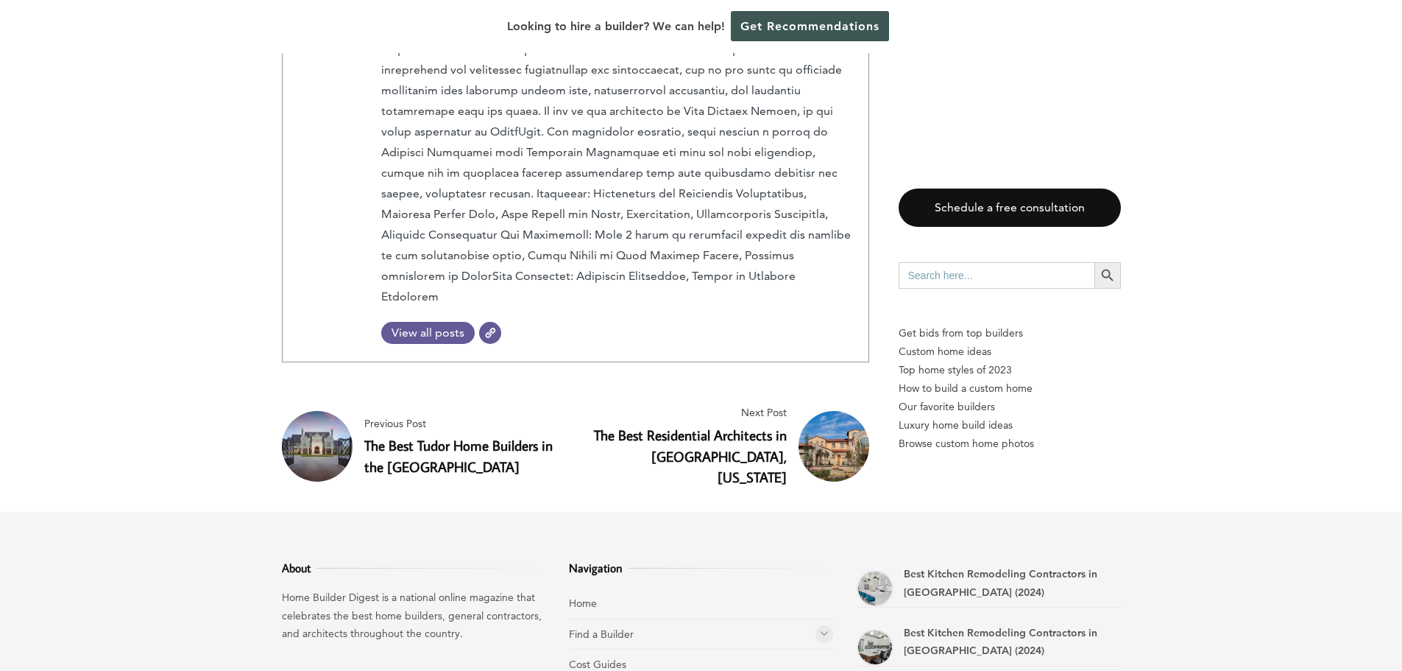 This screenshot has width=1402, height=671. Describe the element at coordinates (1010, 208) in the screenshot. I see `a: Schedule a free consultation` at that location.